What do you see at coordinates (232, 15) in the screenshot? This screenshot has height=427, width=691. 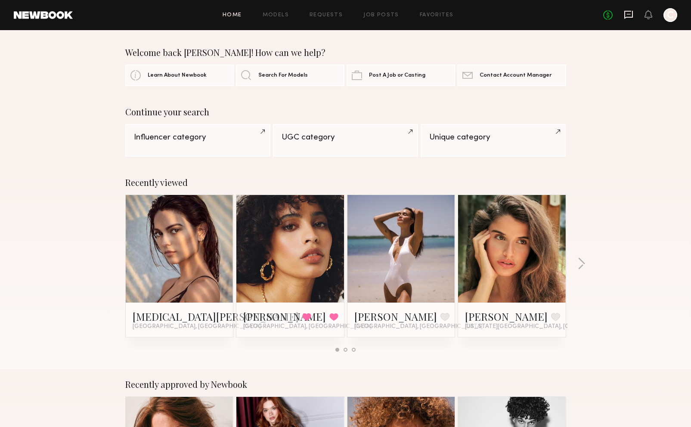 I see `a: Home` at bounding box center [232, 15].